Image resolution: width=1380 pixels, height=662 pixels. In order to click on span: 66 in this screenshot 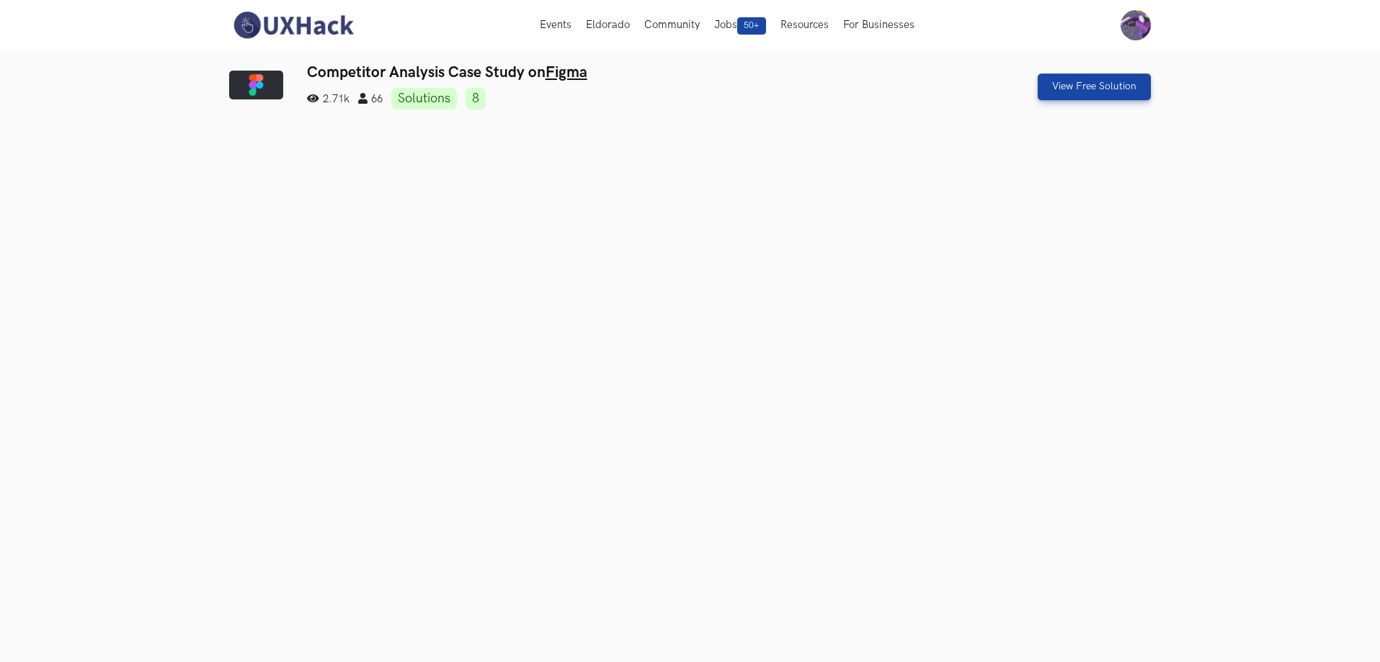, I will do `click(370, 99)`.